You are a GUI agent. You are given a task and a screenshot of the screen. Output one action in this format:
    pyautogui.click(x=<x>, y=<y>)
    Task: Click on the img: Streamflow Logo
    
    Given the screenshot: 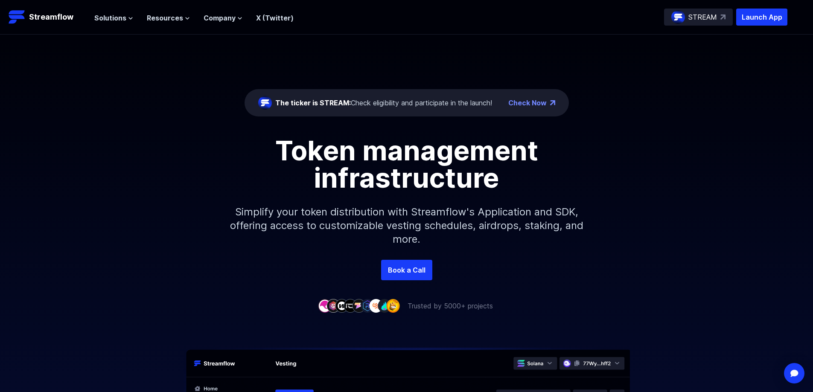 What is the action you would take?
    pyautogui.click(x=17, y=17)
    